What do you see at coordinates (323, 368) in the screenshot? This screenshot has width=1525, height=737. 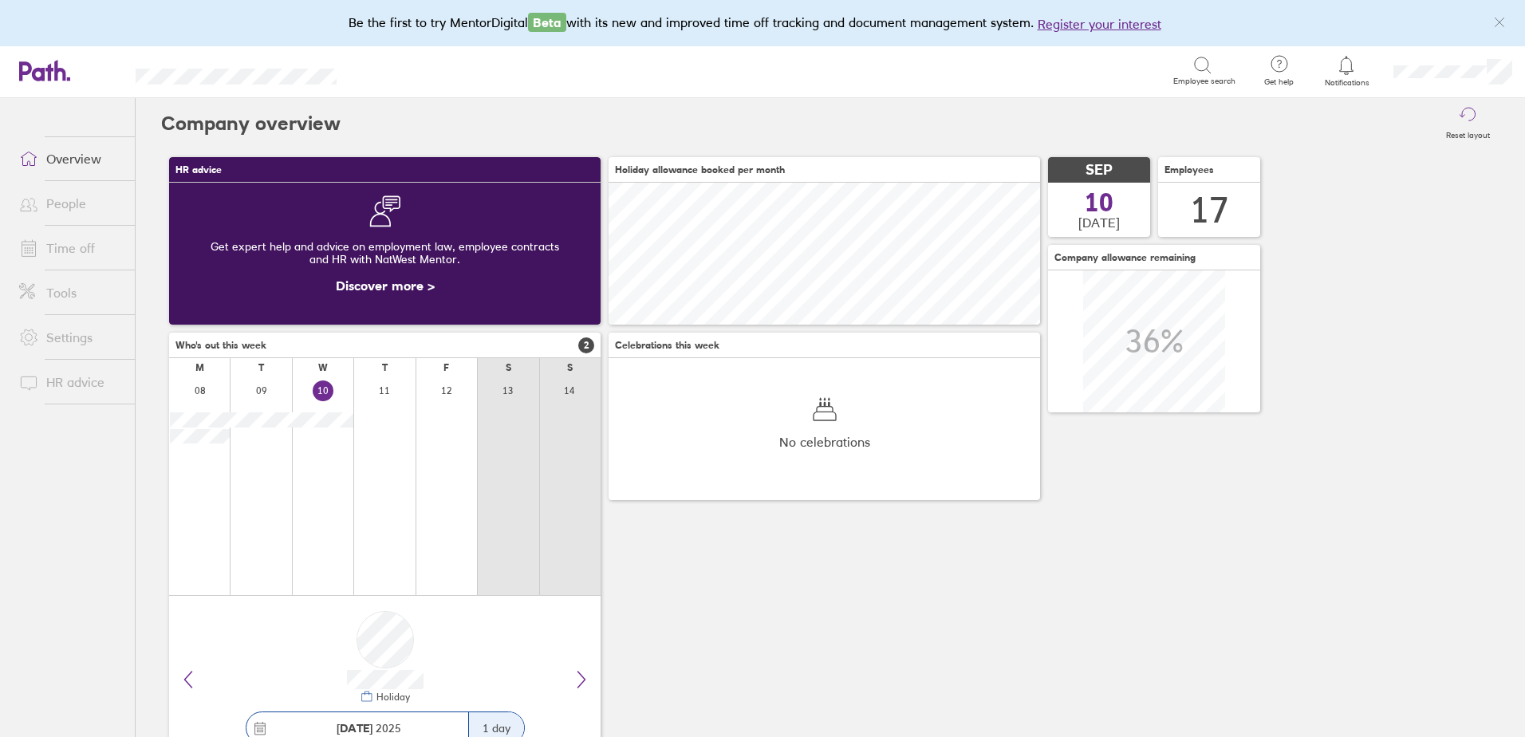 I see `div: W` at bounding box center [323, 368].